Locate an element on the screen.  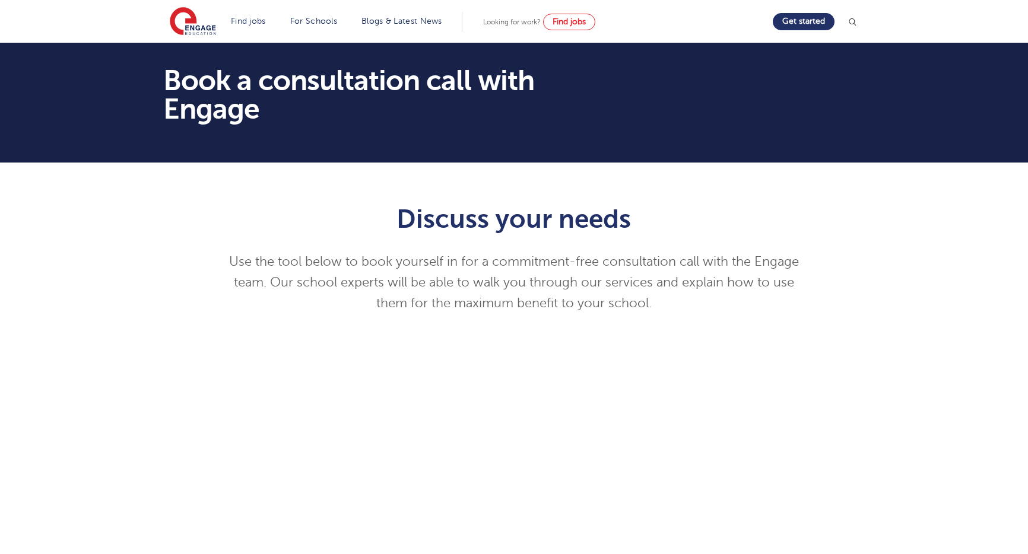
h1: Book a consultation call with Engage is located at coordinates (394, 95).